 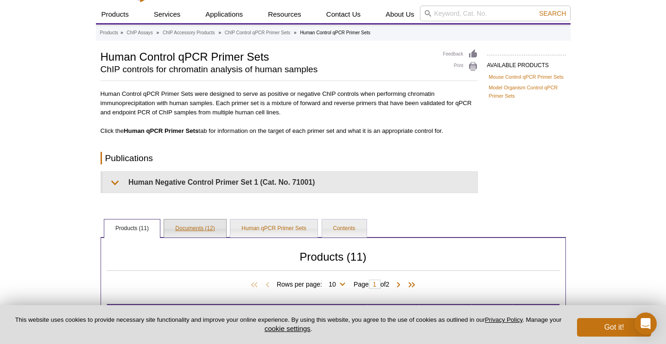 What do you see at coordinates (460, 54) in the screenshot?
I see `a: Feedback` at bounding box center [460, 54].